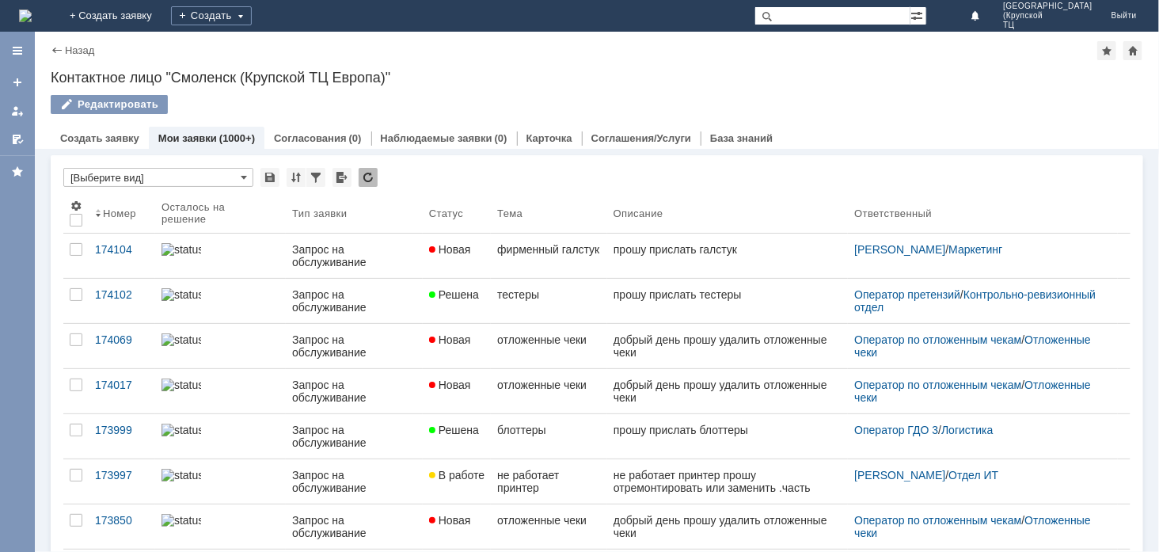  What do you see at coordinates (457, 436) in the screenshot?
I see `a: Решена` at bounding box center [457, 436].